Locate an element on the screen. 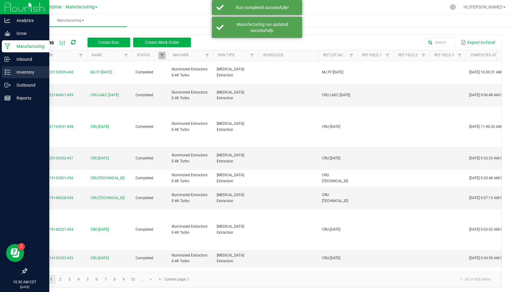 The width and height of the screenshot is (514, 292). a: ExtractionSortable is located at coordinates (54, 55).